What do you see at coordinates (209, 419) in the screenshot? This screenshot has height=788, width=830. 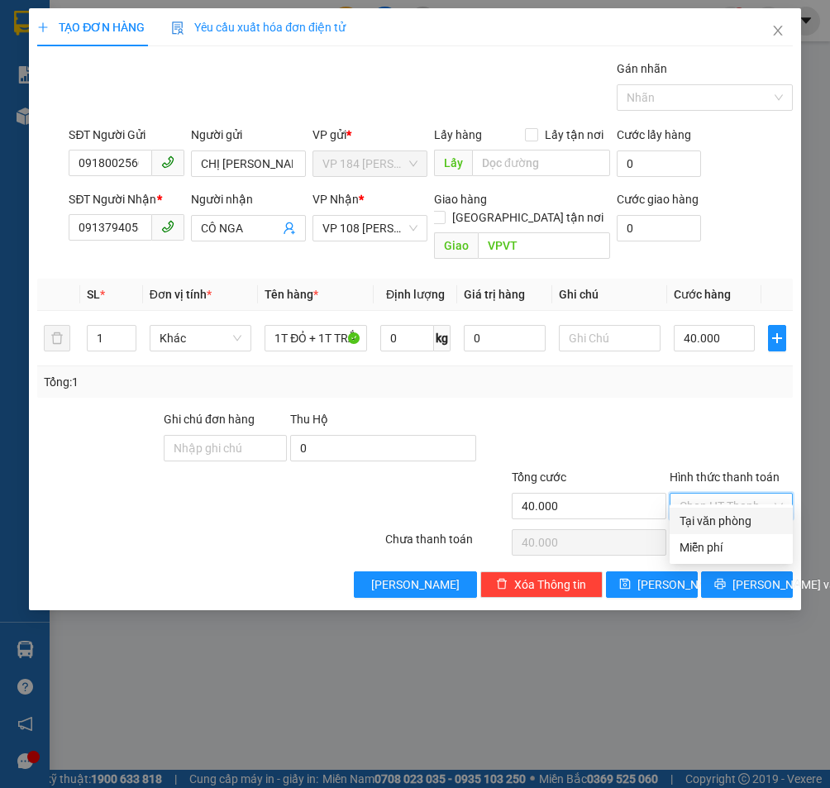 I see `label: Ghi chú đơn hàng` at bounding box center [209, 419].